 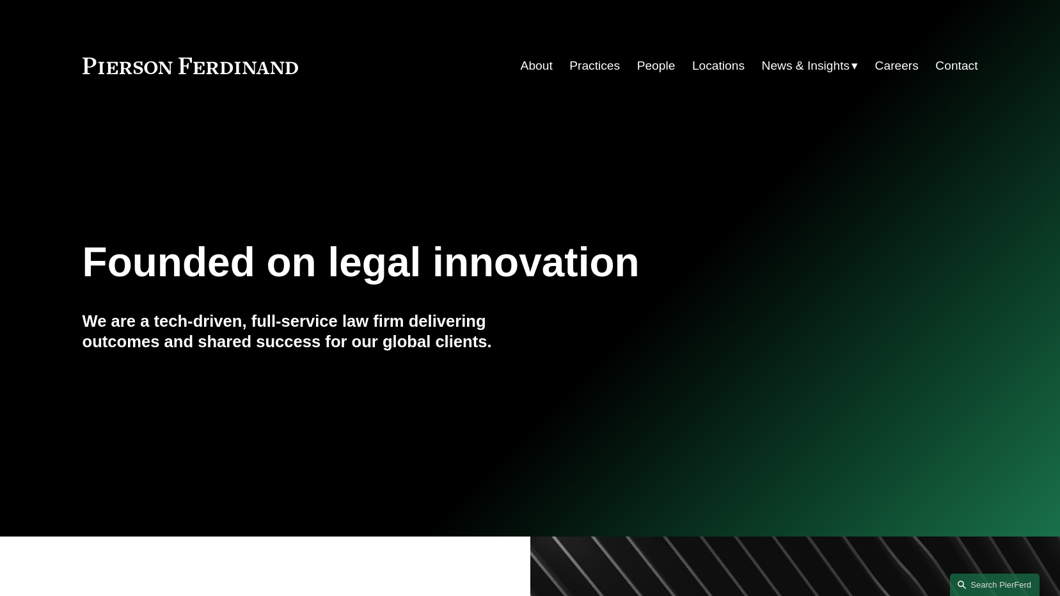 I want to click on h4: We are a tech-driven, full-service law firm delivering outcomes and shared success for our global..., so click(x=306, y=331).